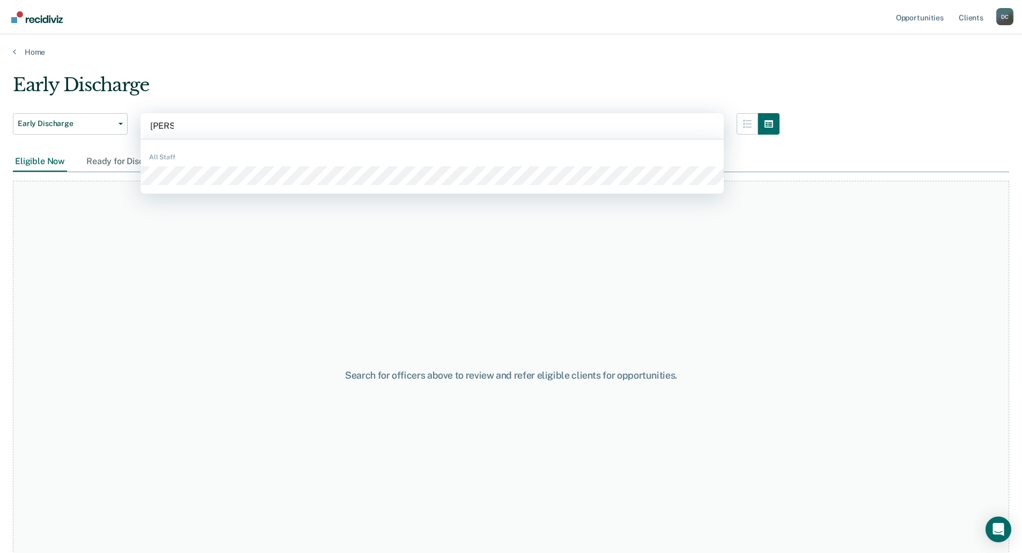 This screenshot has height=553, width=1022. What do you see at coordinates (70, 124) in the screenshot?
I see `button: Early Discharge` at bounding box center [70, 124].